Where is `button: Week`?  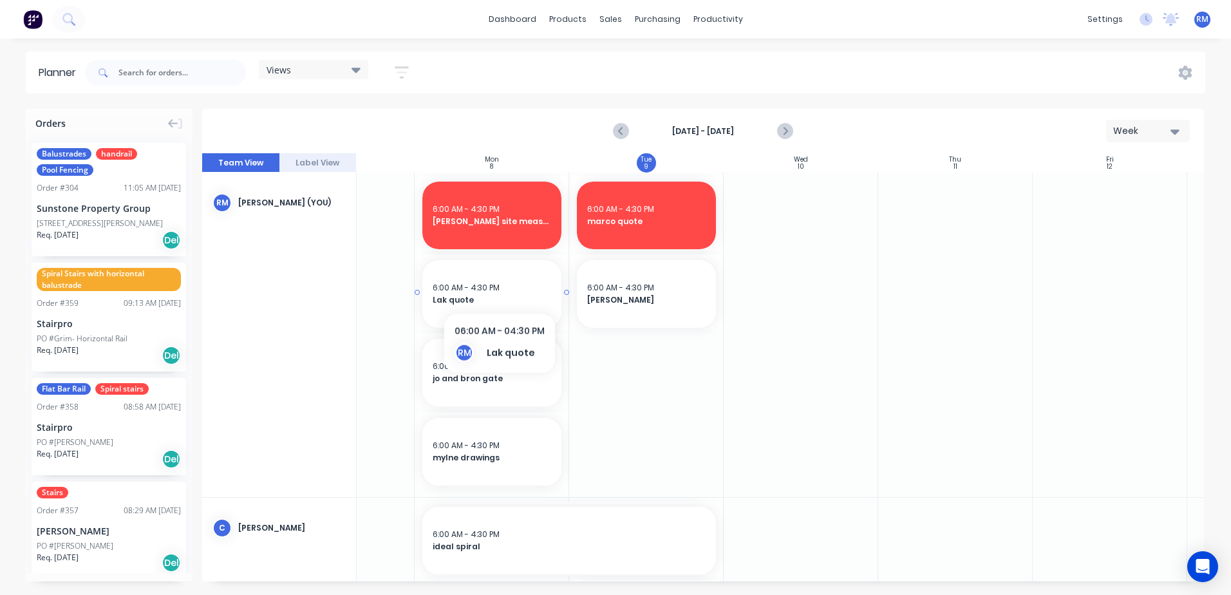
button: Week is located at coordinates (1148, 131).